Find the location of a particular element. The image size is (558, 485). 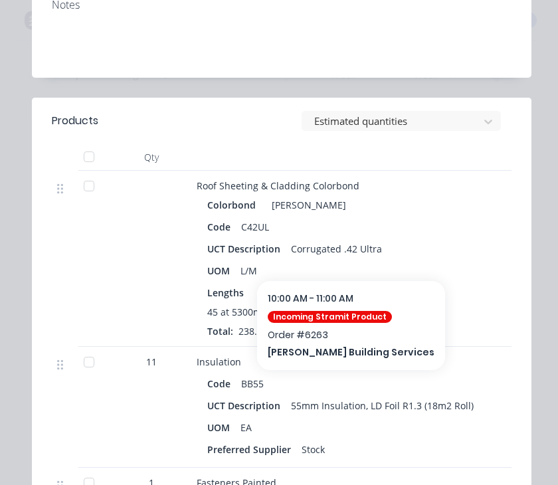

div: Stock is located at coordinates (313, 449).